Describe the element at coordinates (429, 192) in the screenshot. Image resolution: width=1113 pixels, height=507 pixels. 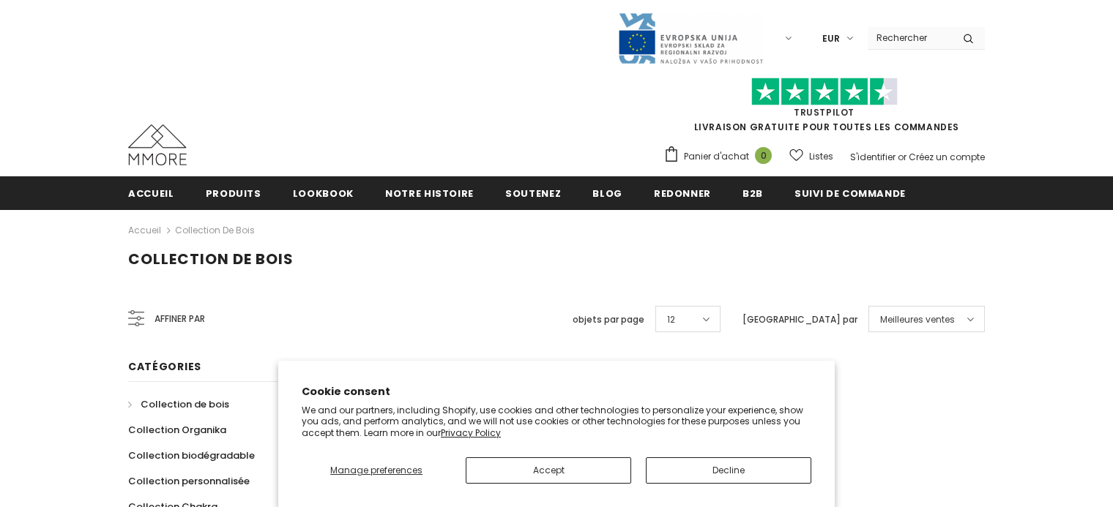
I see `a: Notre histoire` at that location.